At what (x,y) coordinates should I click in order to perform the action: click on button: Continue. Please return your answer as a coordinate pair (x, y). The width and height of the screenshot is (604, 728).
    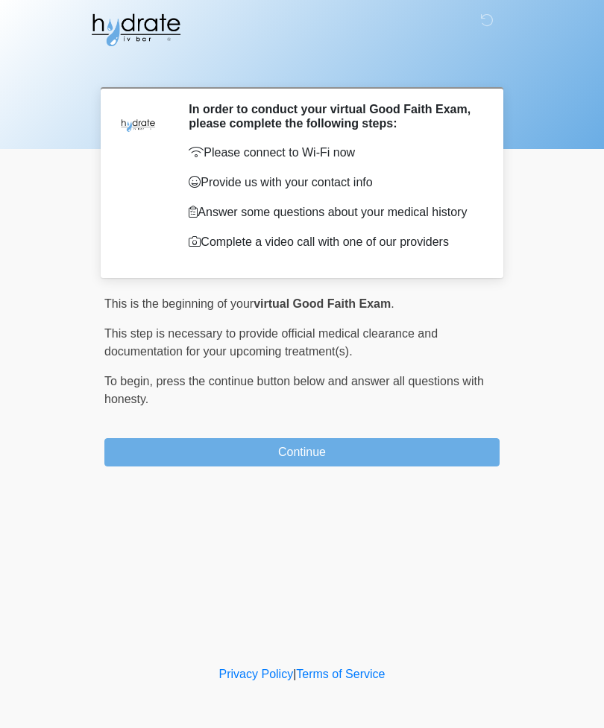
    Looking at the image, I should click on (302, 452).